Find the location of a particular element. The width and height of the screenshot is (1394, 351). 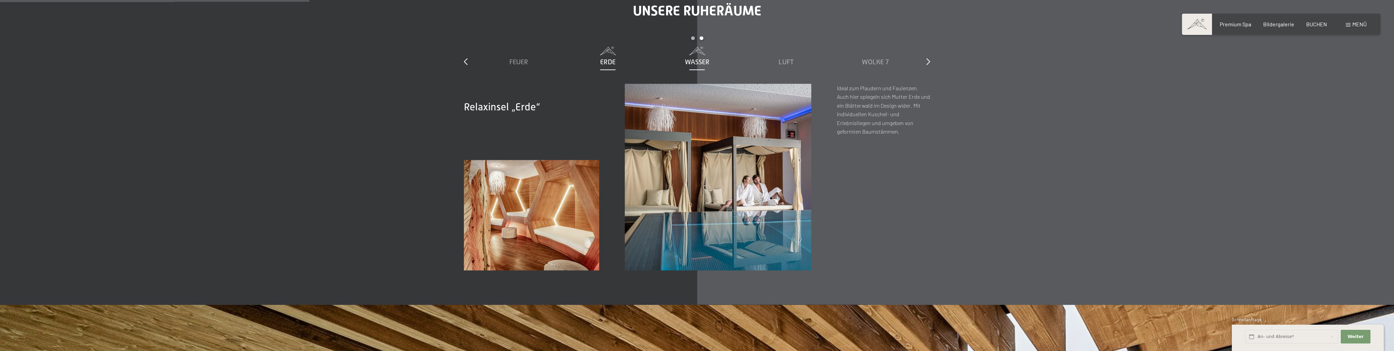

span: BUCHEN is located at coordinates (1317, 24).